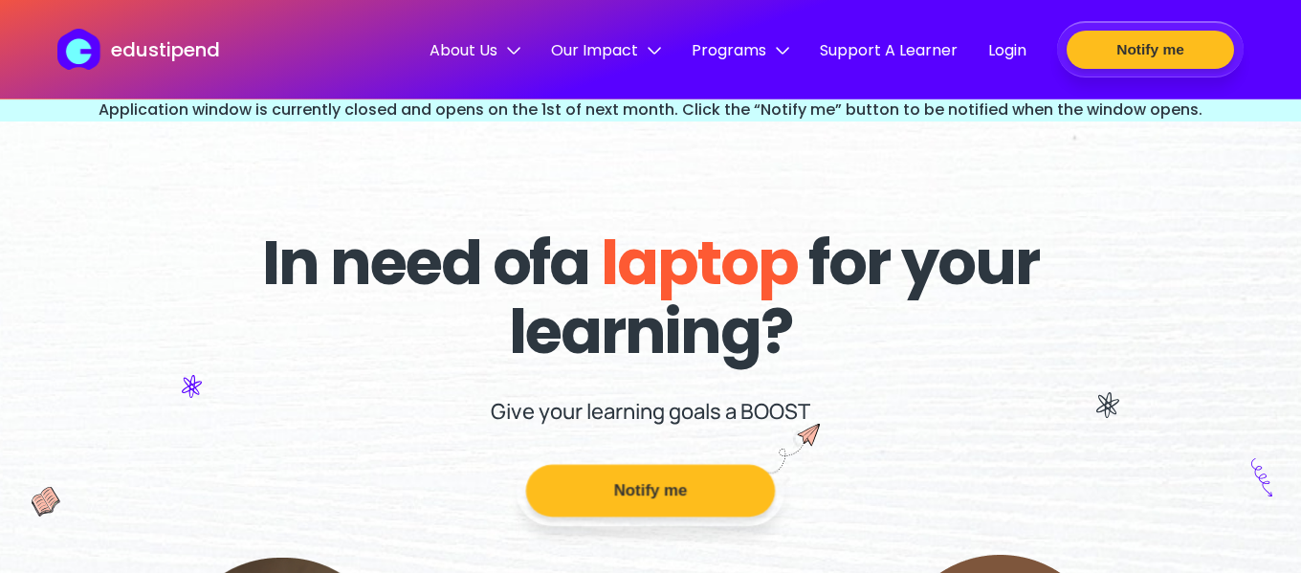  Describe the element at coordinates (1007, 52) in the screenshot. I see `a: Login` at that location.